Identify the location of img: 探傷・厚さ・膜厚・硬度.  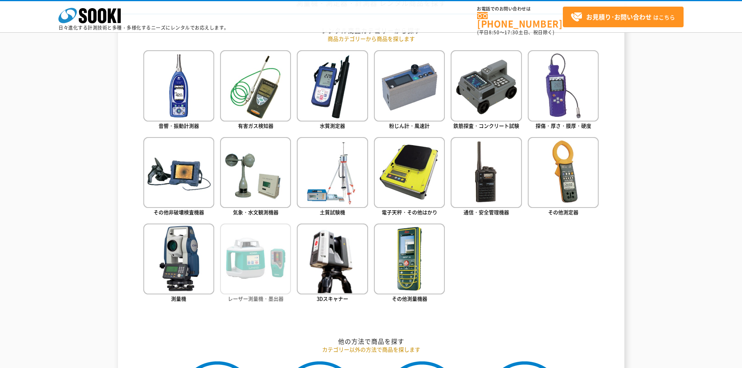
(563, 86).